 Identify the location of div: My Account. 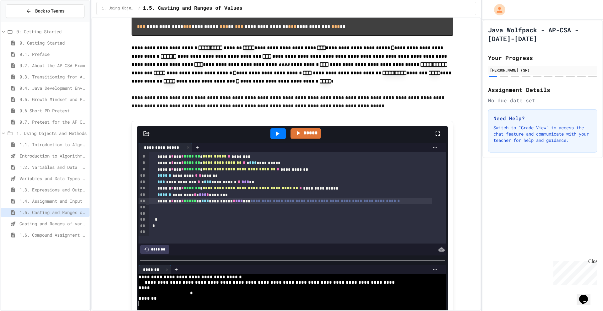
(497, 10).